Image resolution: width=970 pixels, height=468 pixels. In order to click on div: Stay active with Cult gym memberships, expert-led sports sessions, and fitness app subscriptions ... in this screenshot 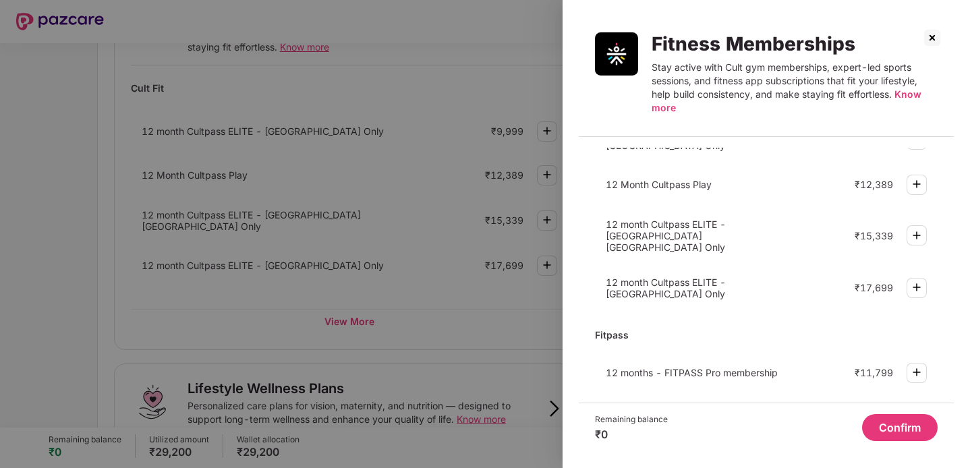, I will do `click(794, 88)`.